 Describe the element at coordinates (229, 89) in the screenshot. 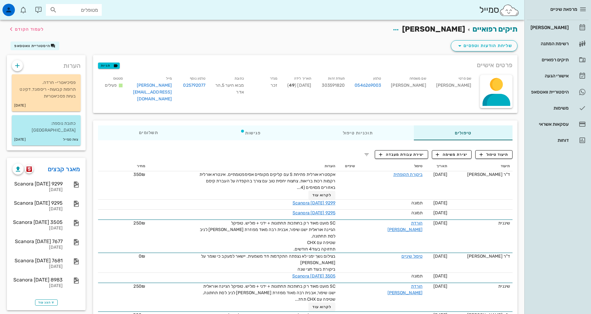

I see `span: הר אדר` at that location.